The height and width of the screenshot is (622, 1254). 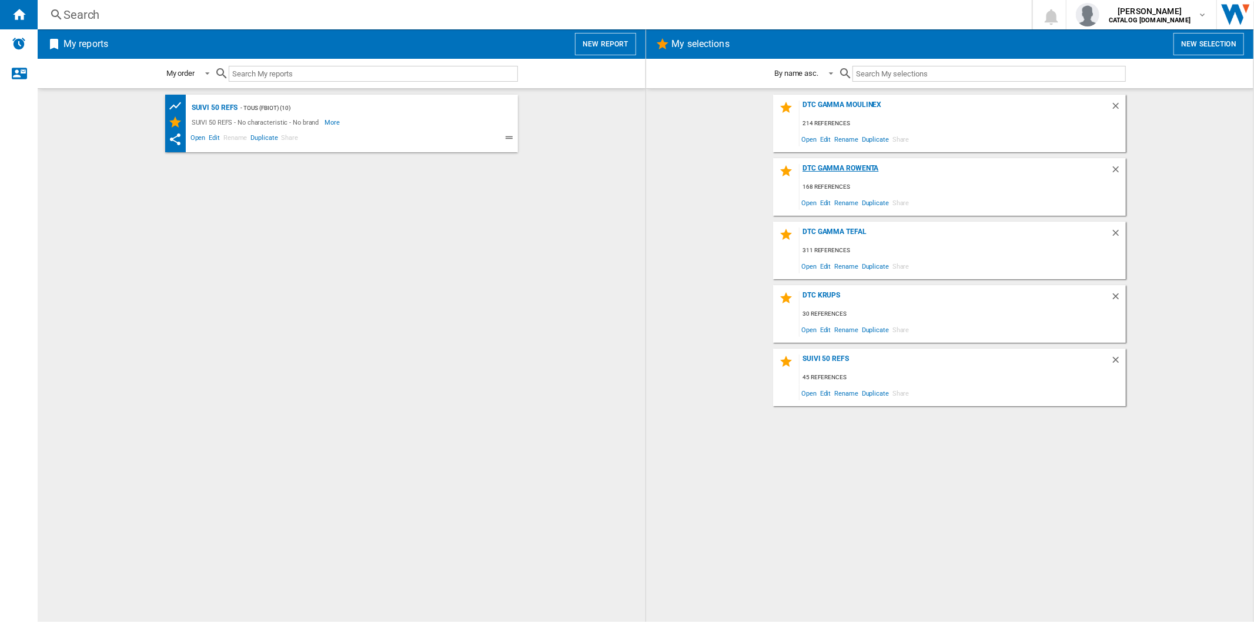 I want to click on div: - TOUS (fbiot) (10), so click(x=366, y=108).